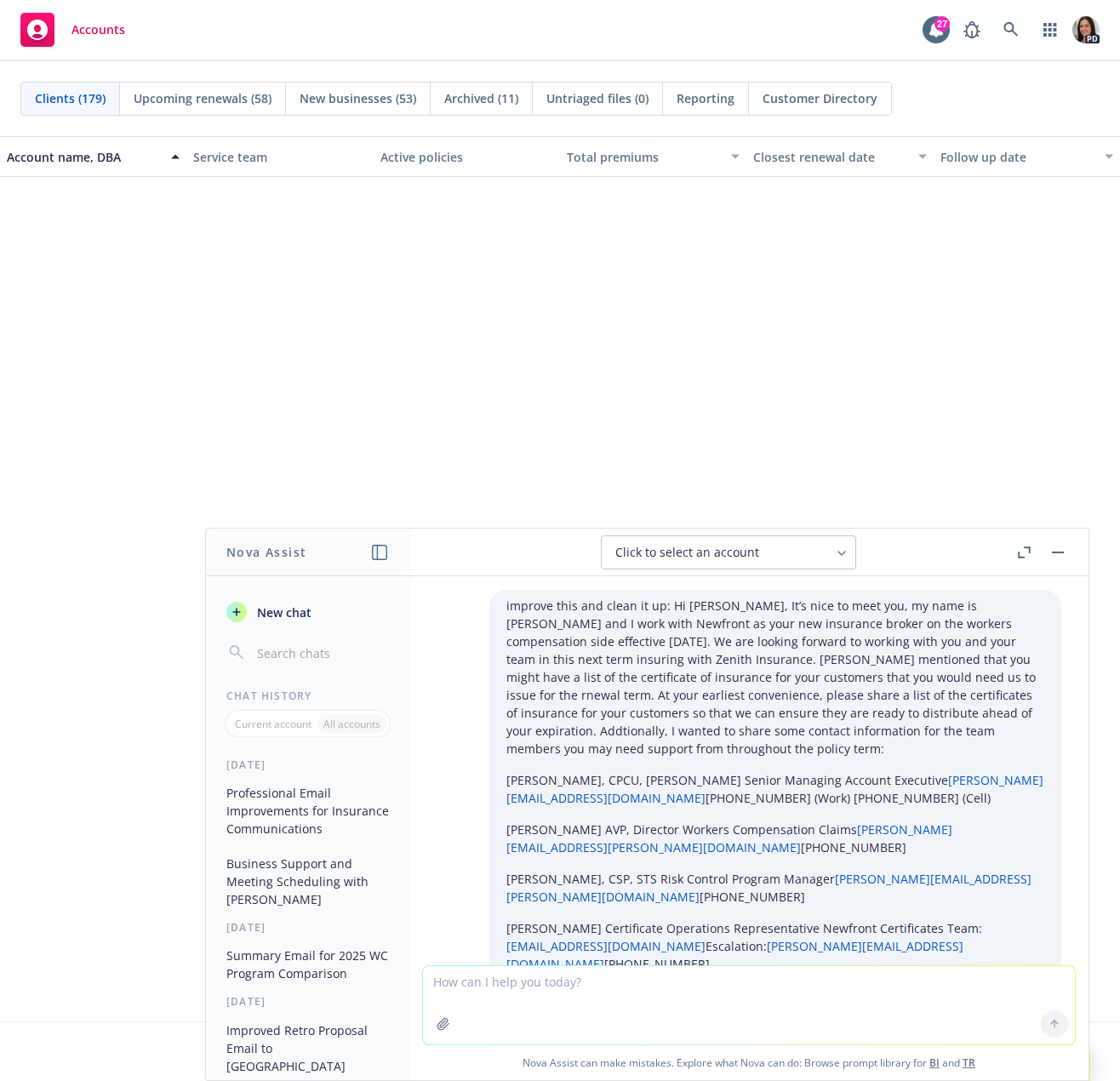 The image size is (1120, 1081). I want to click on span: Archived (11), so click(481, 98).